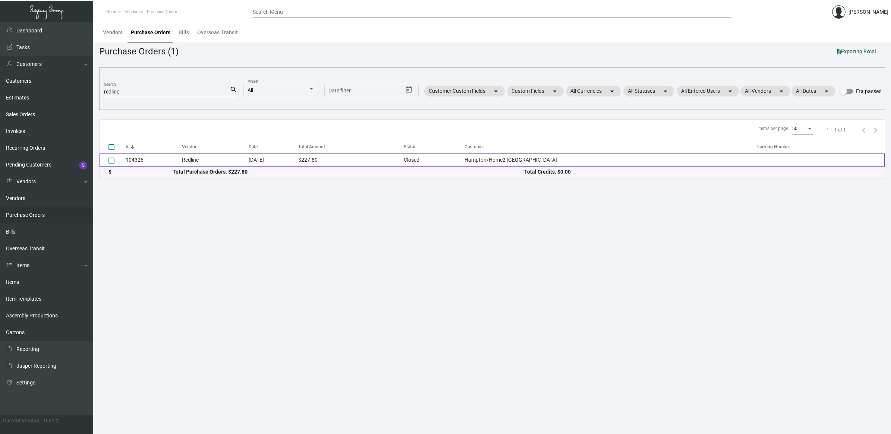 The height and width of the screenshot is (434, 891). What do you see at coordinates (215, 160) in the screenshot?
I see `td: Redline` at bounding box center [215, 160].